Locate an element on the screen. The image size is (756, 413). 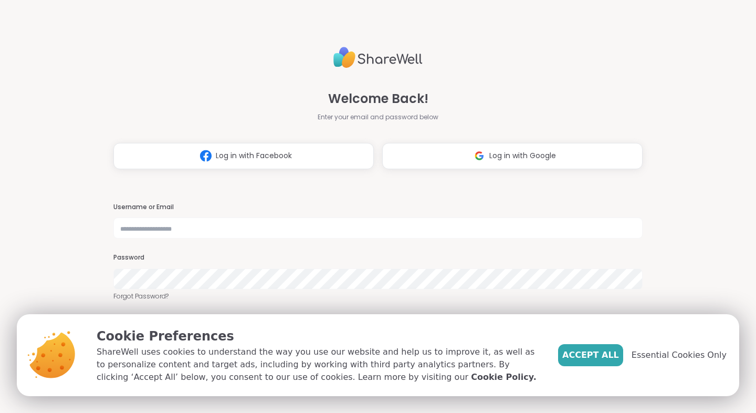
span: Accept All is located at coordinates (591, 355).